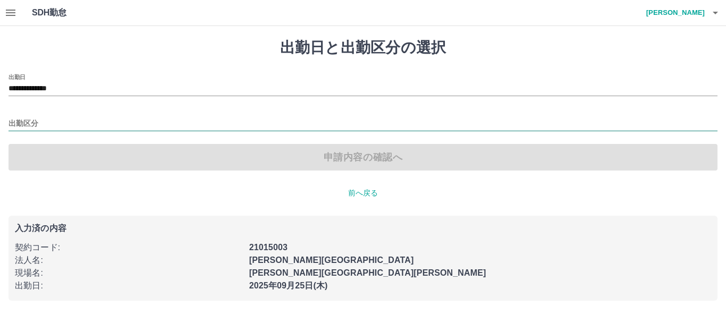 This screenshot has height=332, width=726. What do you see at coordinates (129, 286) in the screenshot?
I see `p: 出勤日 :` at bounding box center [129, 286].